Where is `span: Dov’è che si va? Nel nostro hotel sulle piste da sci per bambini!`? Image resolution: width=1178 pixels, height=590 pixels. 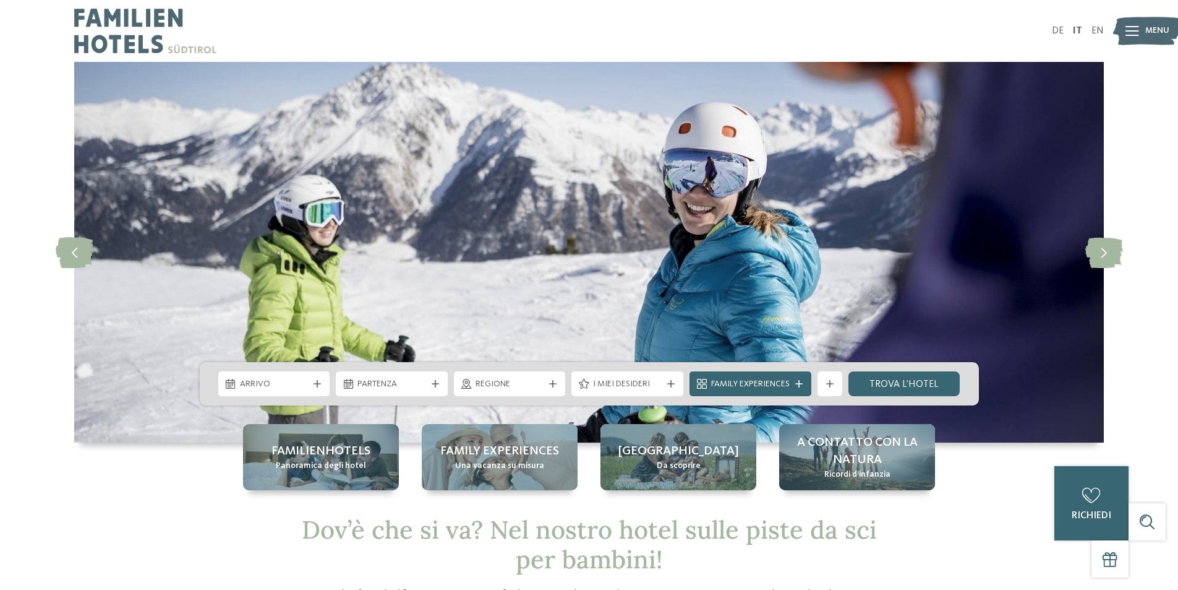
span: Dov’è che si va? Nel nostro hotel sulle piste da sci per bambini! is located at coordinates (590, 544).